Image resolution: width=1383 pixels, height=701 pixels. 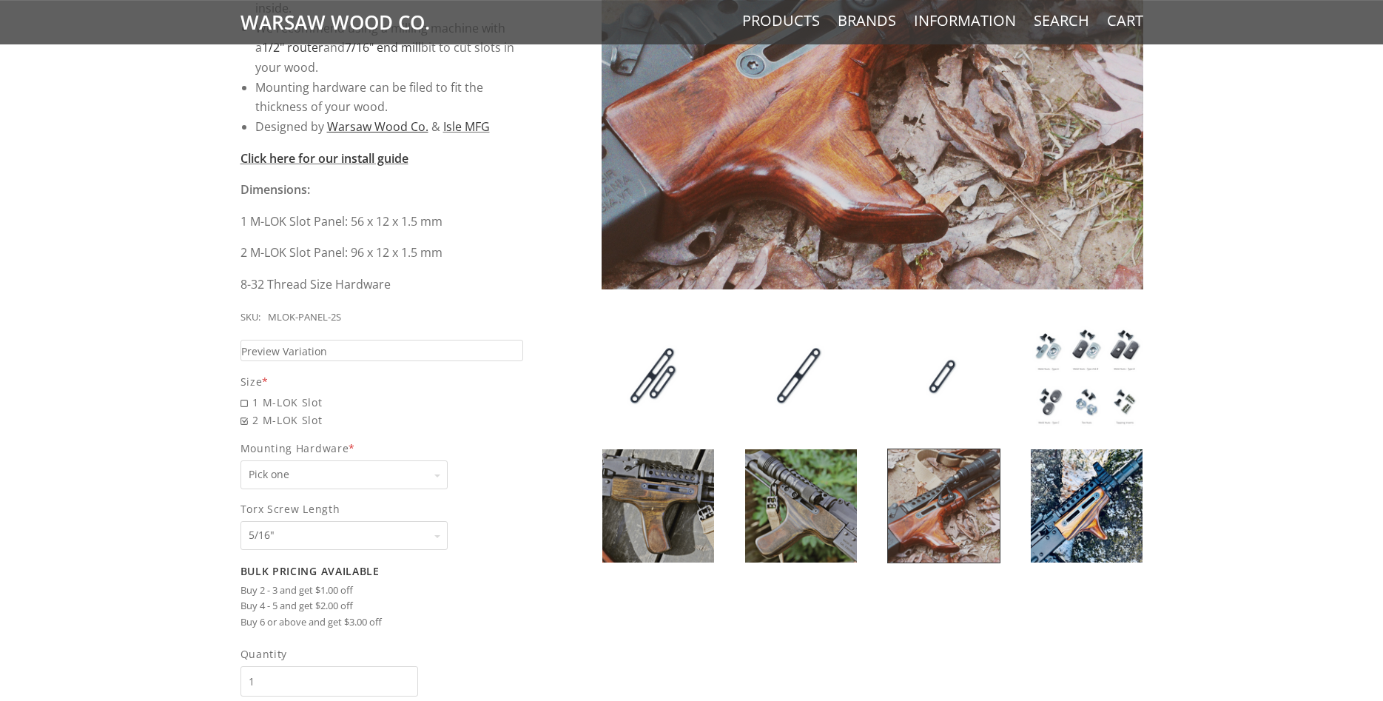 What do you see at coordinates (292, 47) in the screenshot?
I see `a: 1/2" router` at bounding box center [292, 47].